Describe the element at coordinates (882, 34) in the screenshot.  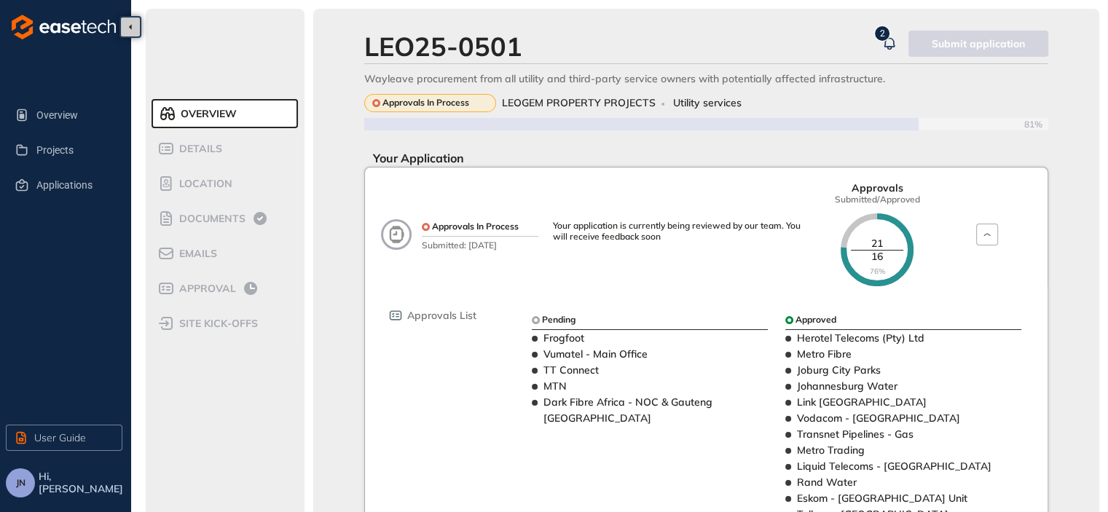
I see `sup: 2` at that location.